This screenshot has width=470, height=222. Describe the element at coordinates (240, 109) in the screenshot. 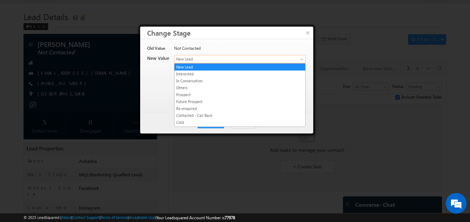

I see `a: Re-enquired` at that location.